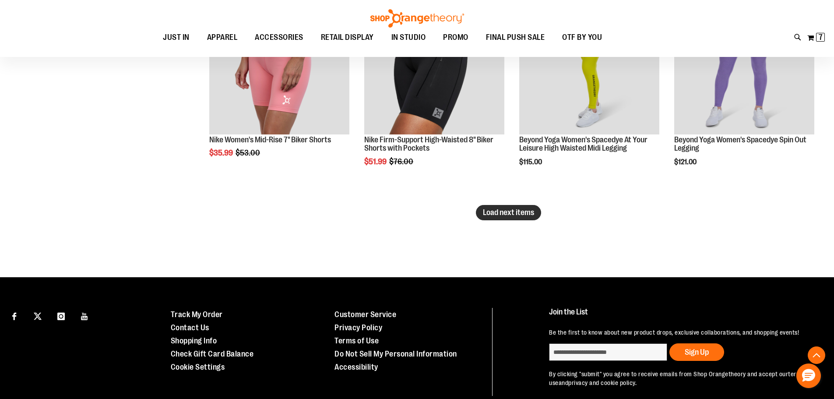  I want to click on span: 7, so click(820, 37).